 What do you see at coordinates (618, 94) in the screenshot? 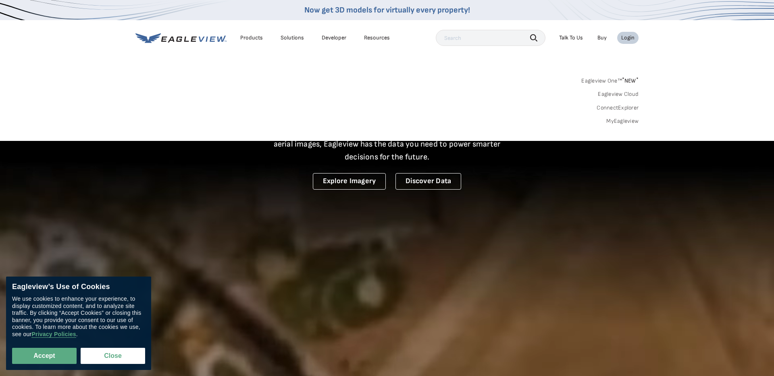
I see `a: Eagleview Cloud` at bounding box center [618, 94].